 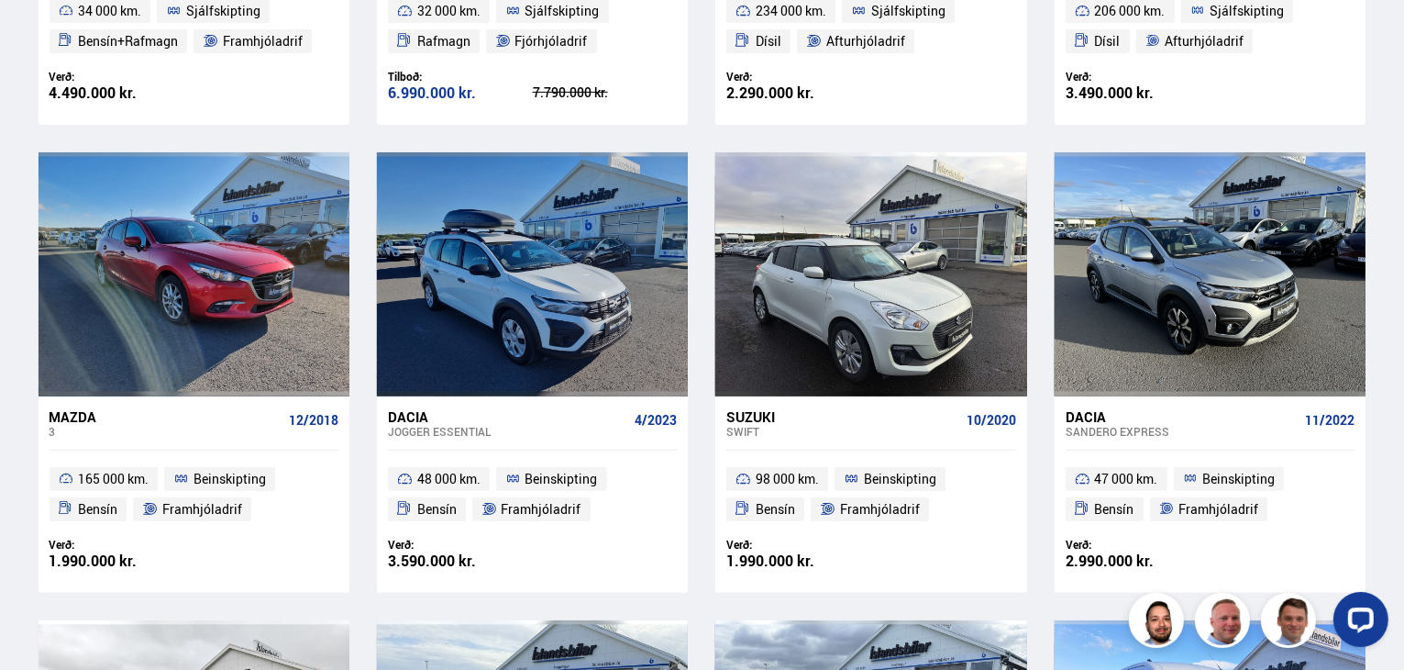 What do you see at coordinates (194, 494) in the screenshot?
I see `a: Mazda 3 12/2018 165 000 km. Beinskipting Bensín Framhjóladrif Verð: 1.990.000 kr.` at bounding box center [194, 494].